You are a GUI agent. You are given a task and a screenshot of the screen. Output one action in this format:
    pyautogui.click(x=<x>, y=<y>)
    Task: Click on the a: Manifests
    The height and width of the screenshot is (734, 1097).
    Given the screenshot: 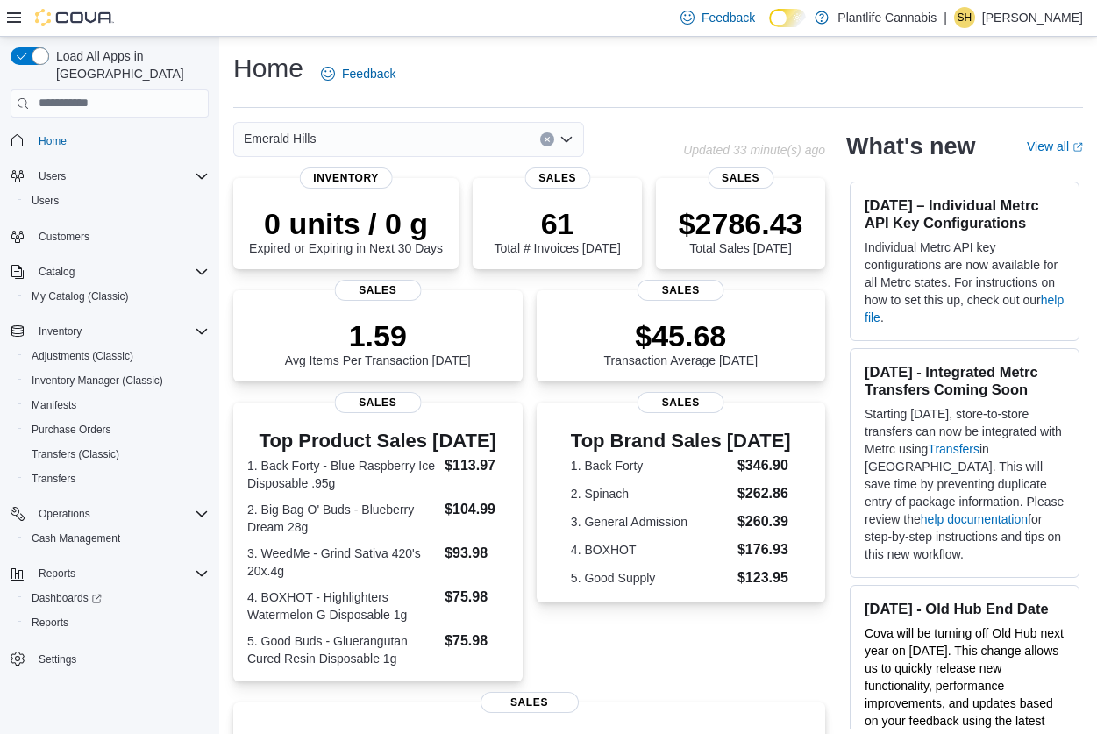 What is the action you would take?
    pyautogui.click(x=54, y=405)
    